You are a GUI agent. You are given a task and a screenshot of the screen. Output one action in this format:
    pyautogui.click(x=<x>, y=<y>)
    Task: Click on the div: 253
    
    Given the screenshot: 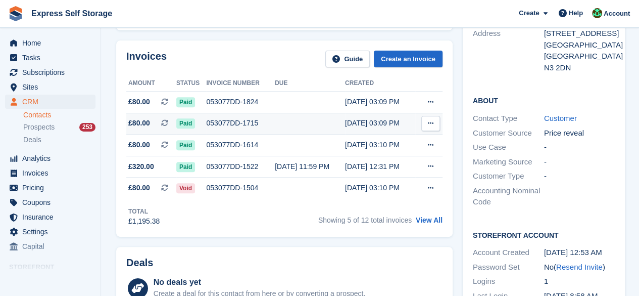 What is the action you would take?
    pyautogui.click(x=87, y=127)
    